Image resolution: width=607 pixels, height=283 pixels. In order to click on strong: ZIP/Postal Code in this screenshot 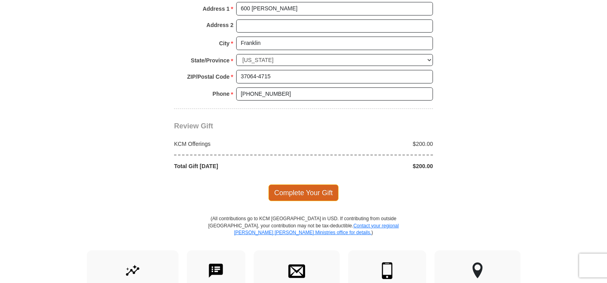, I will do `click(208, 77)`.